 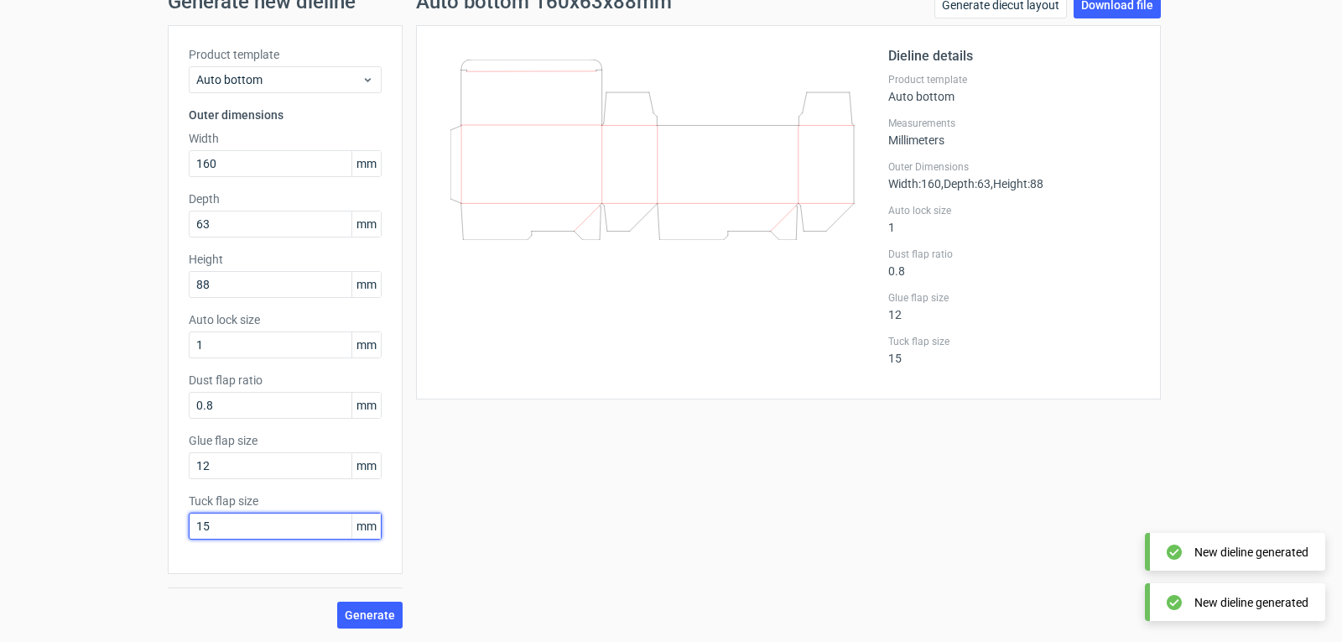 I want to click on h3: Outer dimensions, so click(x=285, y=115).